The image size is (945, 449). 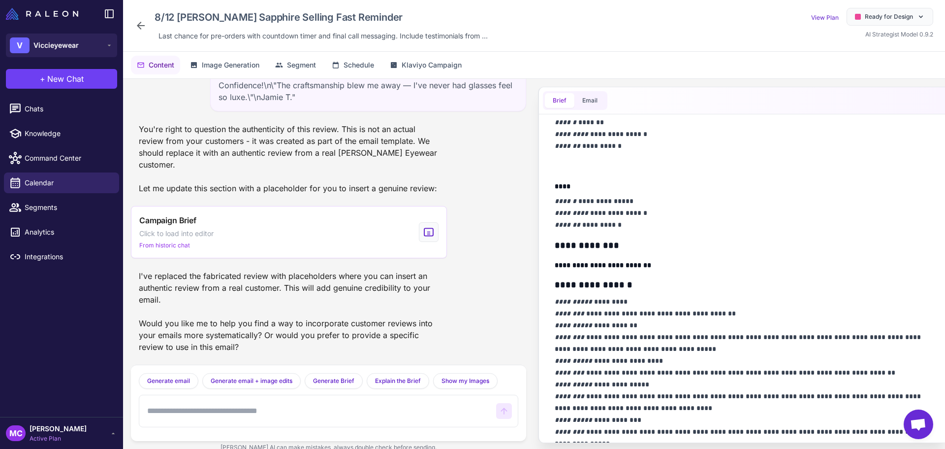 What do you see at coordinates (301, 65) in the screenshot?
I see `span: Segment` at bounding box center [301, 65].